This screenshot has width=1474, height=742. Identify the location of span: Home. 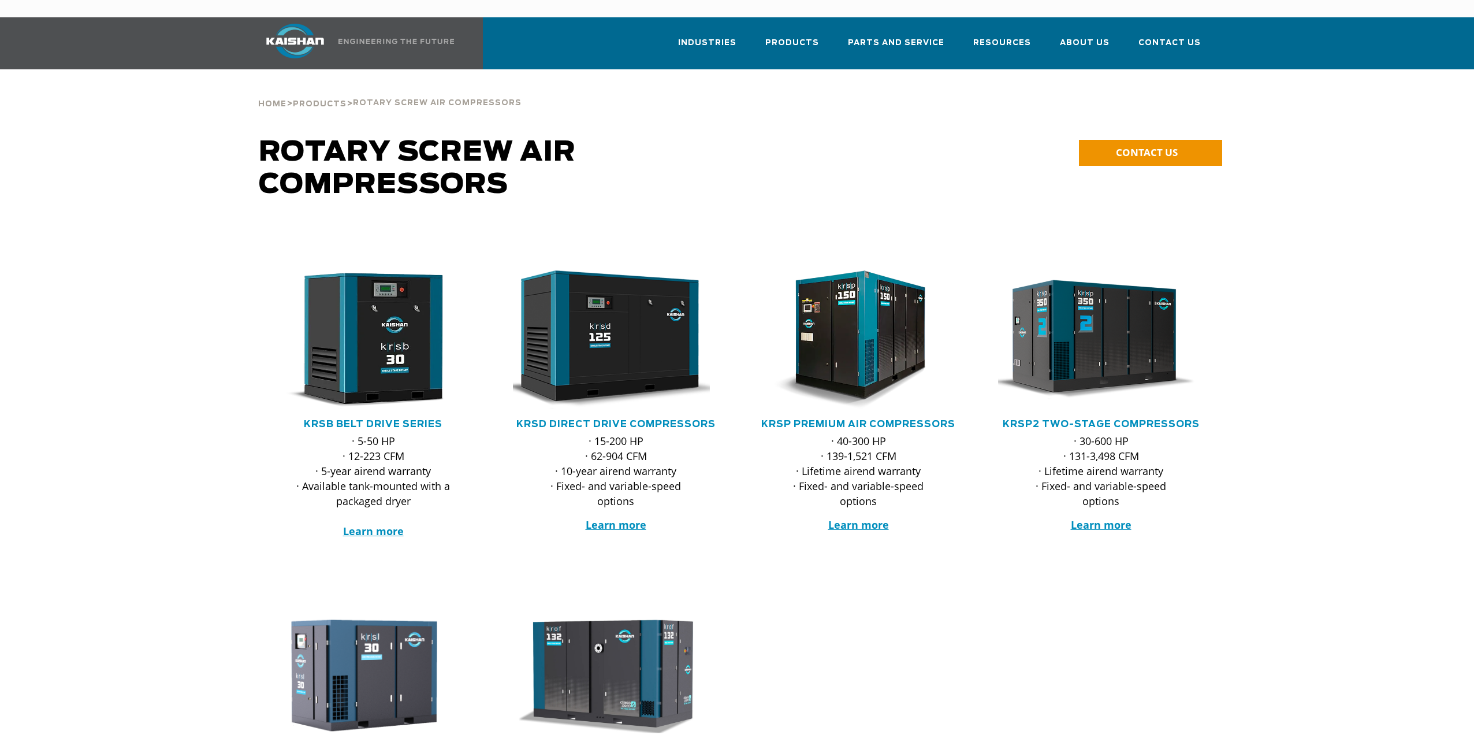
(272, 104).